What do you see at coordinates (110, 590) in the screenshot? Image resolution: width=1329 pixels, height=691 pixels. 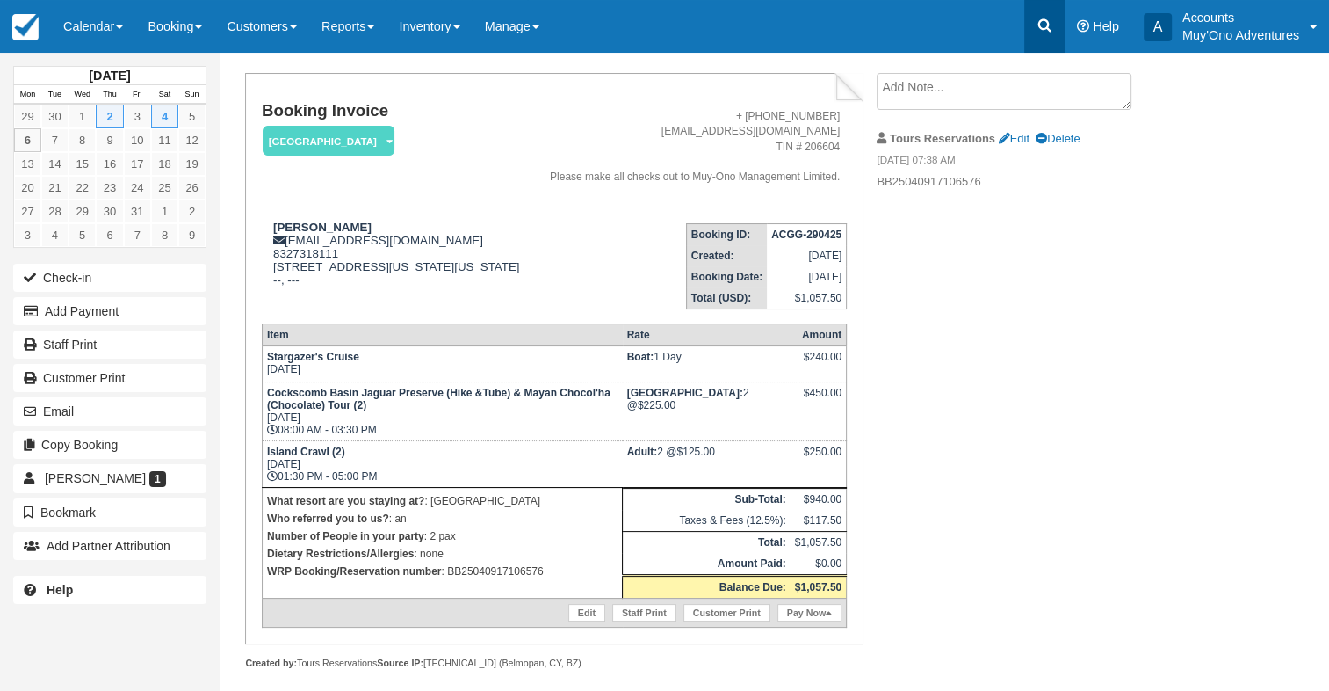 I see `a: Help` at bounding box center [110, 590].